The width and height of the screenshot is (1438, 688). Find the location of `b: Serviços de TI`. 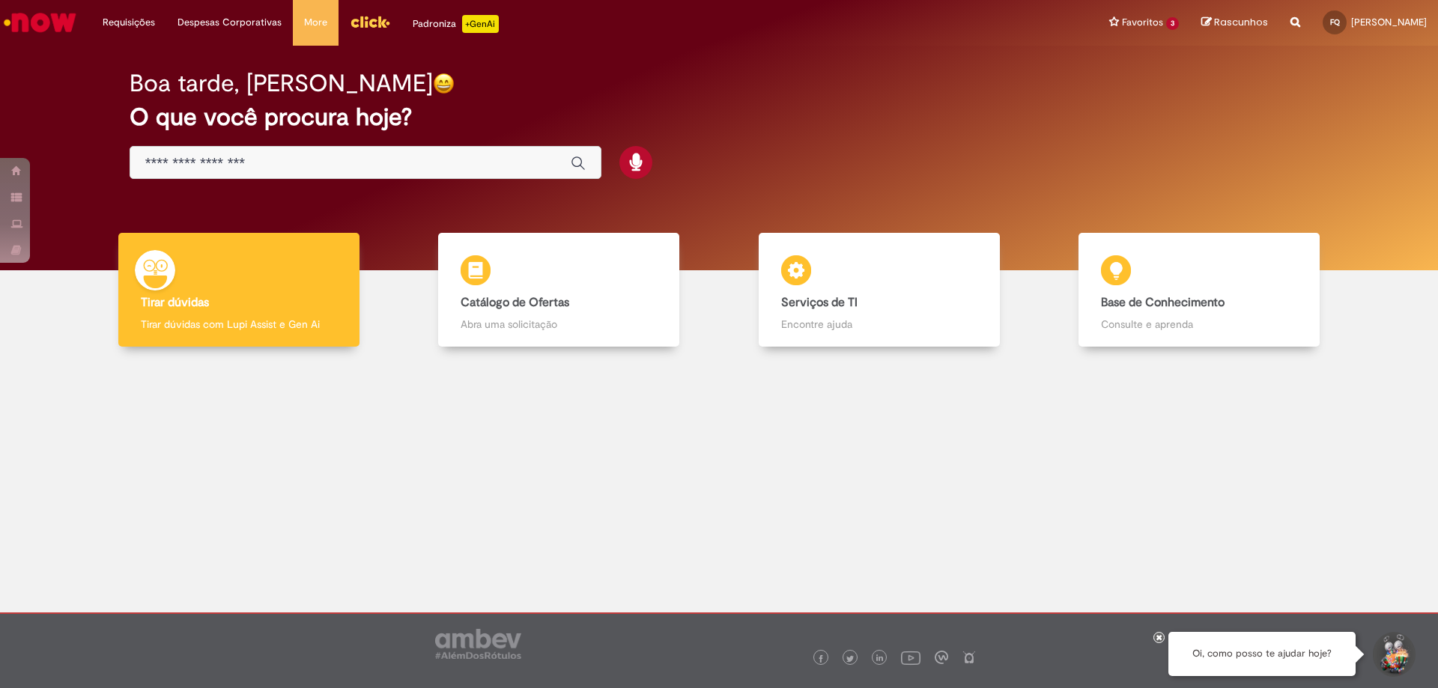

b: Serviços de TI is located at coordinates (820, 303).